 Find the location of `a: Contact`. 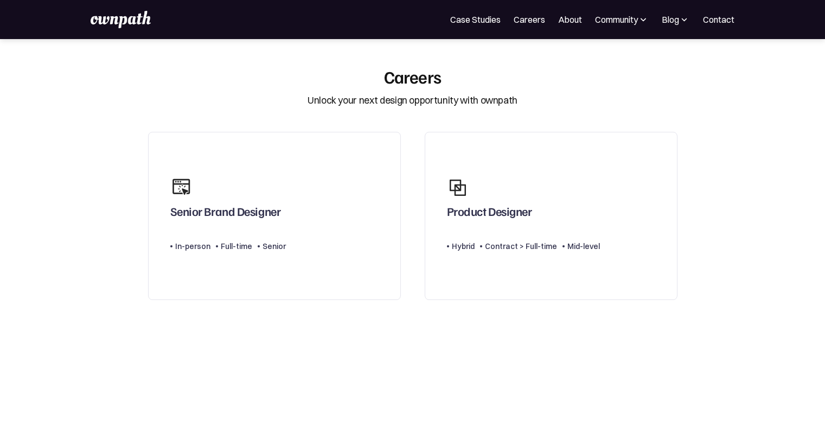

a: Contact is located at coordinates (718, 20).